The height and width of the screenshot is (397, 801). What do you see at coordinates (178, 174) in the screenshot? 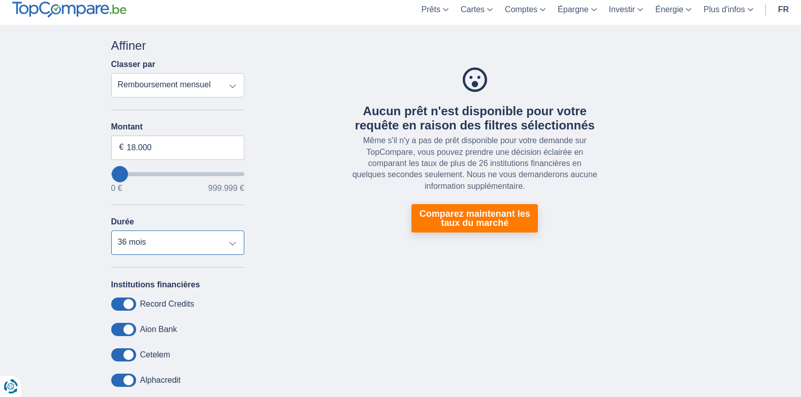
I see `input: wantToBorrow` at bounding box center [178, 174].